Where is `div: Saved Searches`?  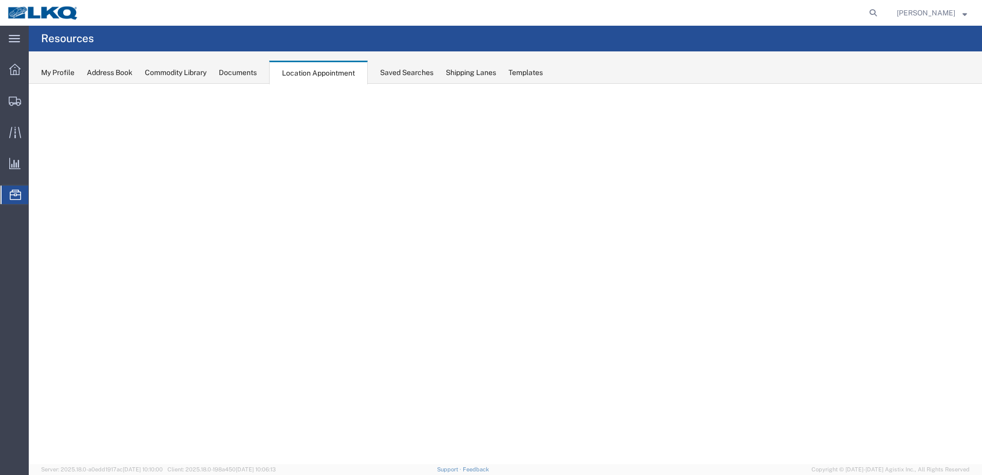
div: Saved Searches is located at coordinates (407, 72).